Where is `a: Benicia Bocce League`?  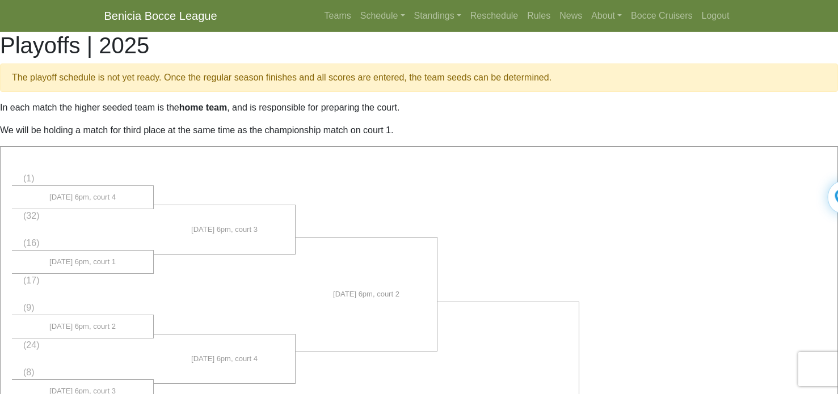 a: Benicia Bocce League is located at coordinates (160, 16).